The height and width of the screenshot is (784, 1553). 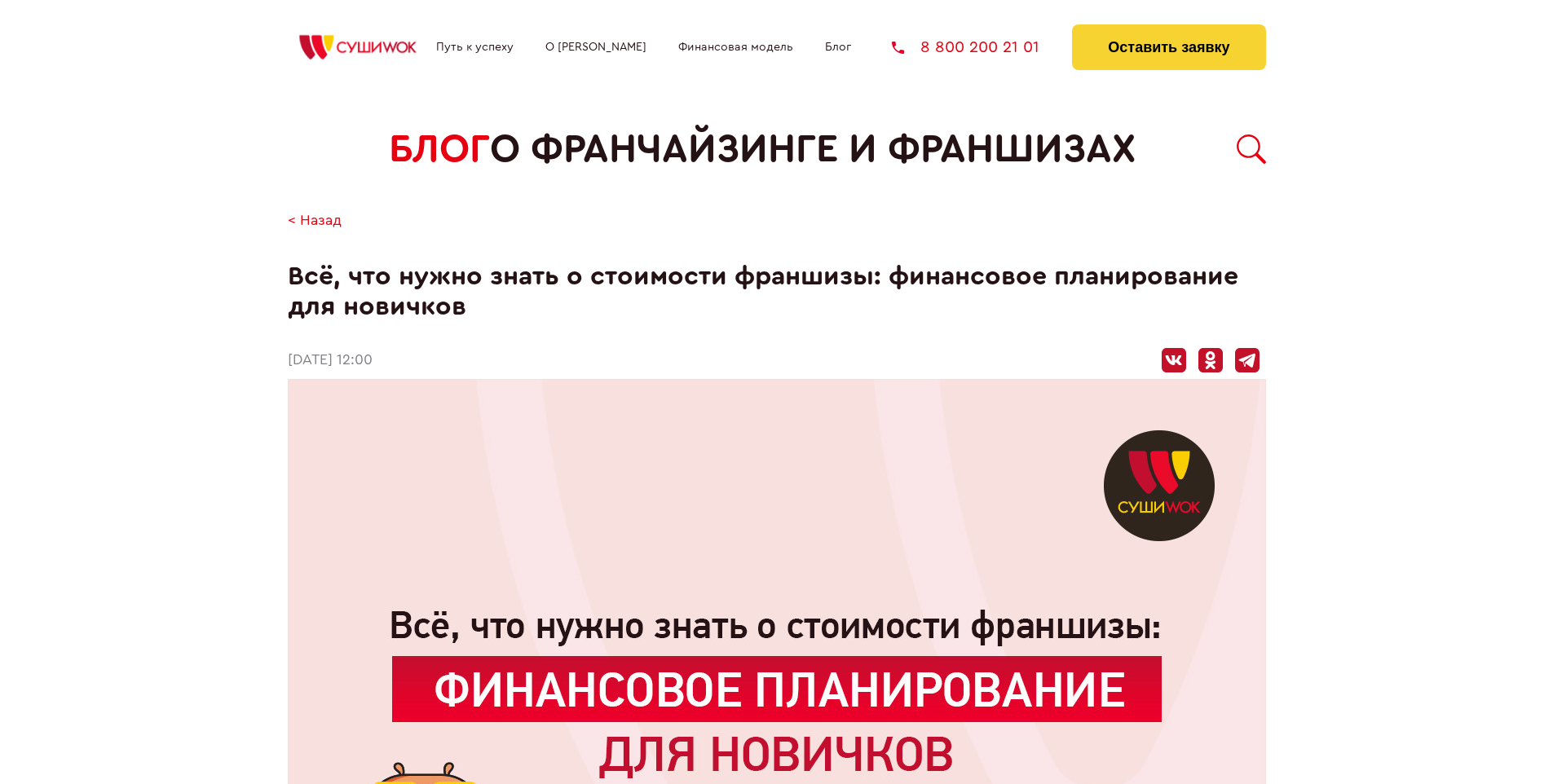 I want to click on a: Блог, so click(x=838, y=47).